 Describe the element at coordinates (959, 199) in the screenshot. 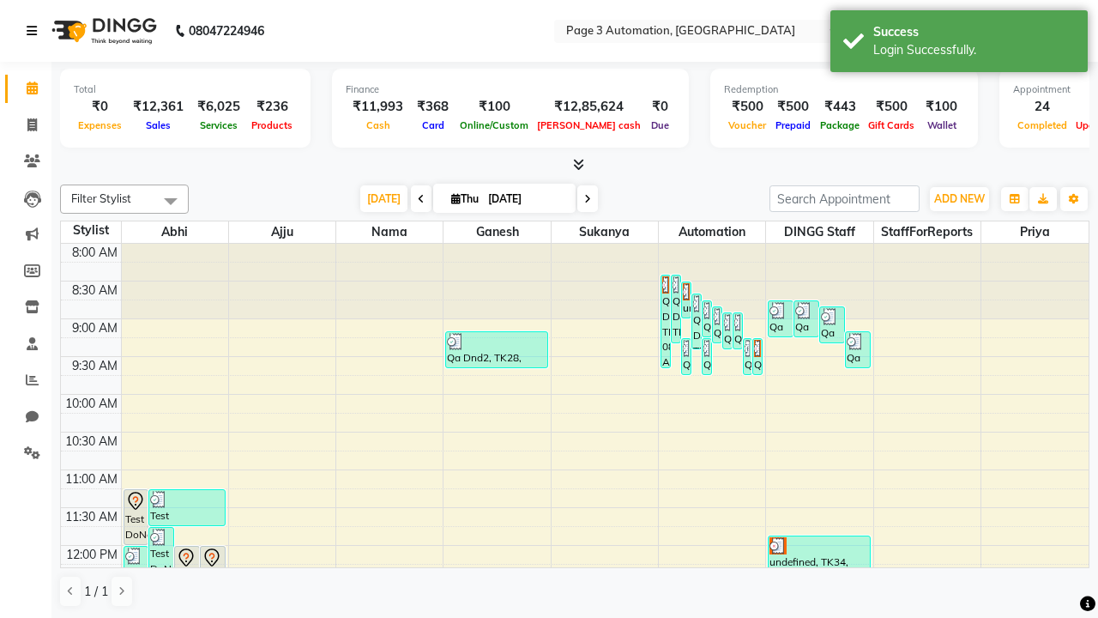

I see `button: ADD NEW` at that location.